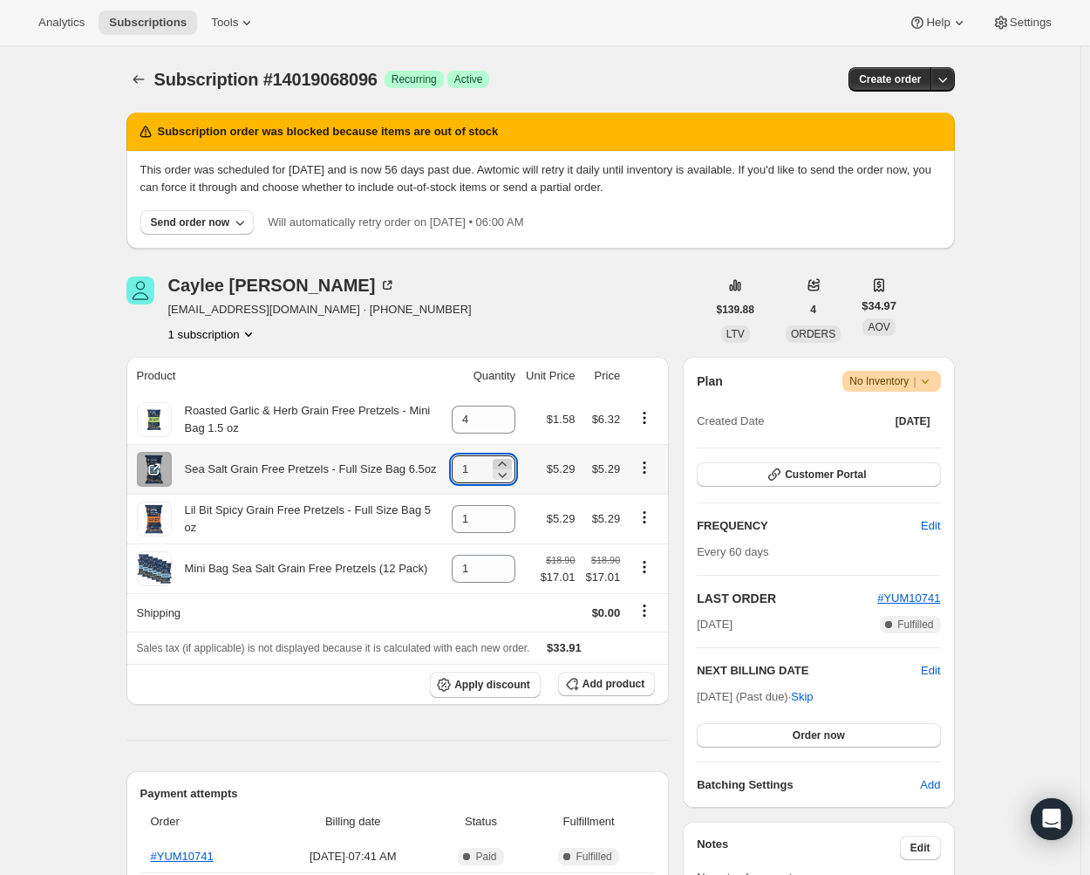 The width and height of the screenshot is (1090, 875). Describe the element at coordinates (603, 376) in the screenshot. I see `th: Price` at that location.